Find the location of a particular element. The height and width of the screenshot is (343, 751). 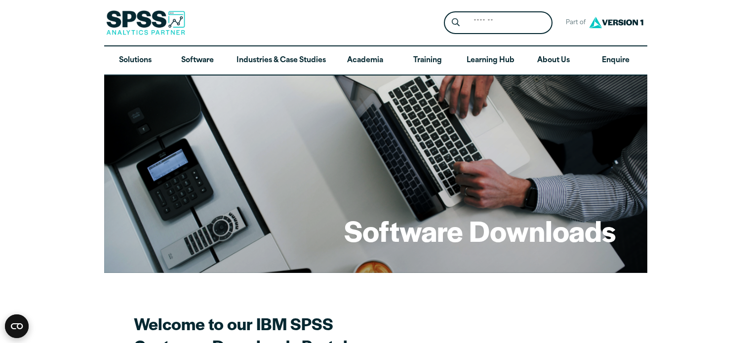

a: Enquire is located at coordinates (616, 61).